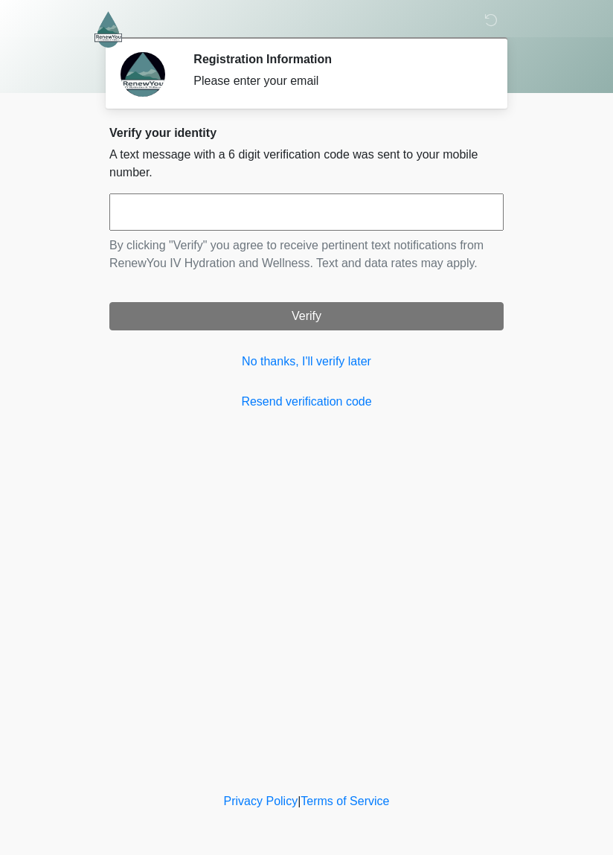 The height and width of the screenshot is (855, 613). I want to click on button: Verify, so click(307, 316).